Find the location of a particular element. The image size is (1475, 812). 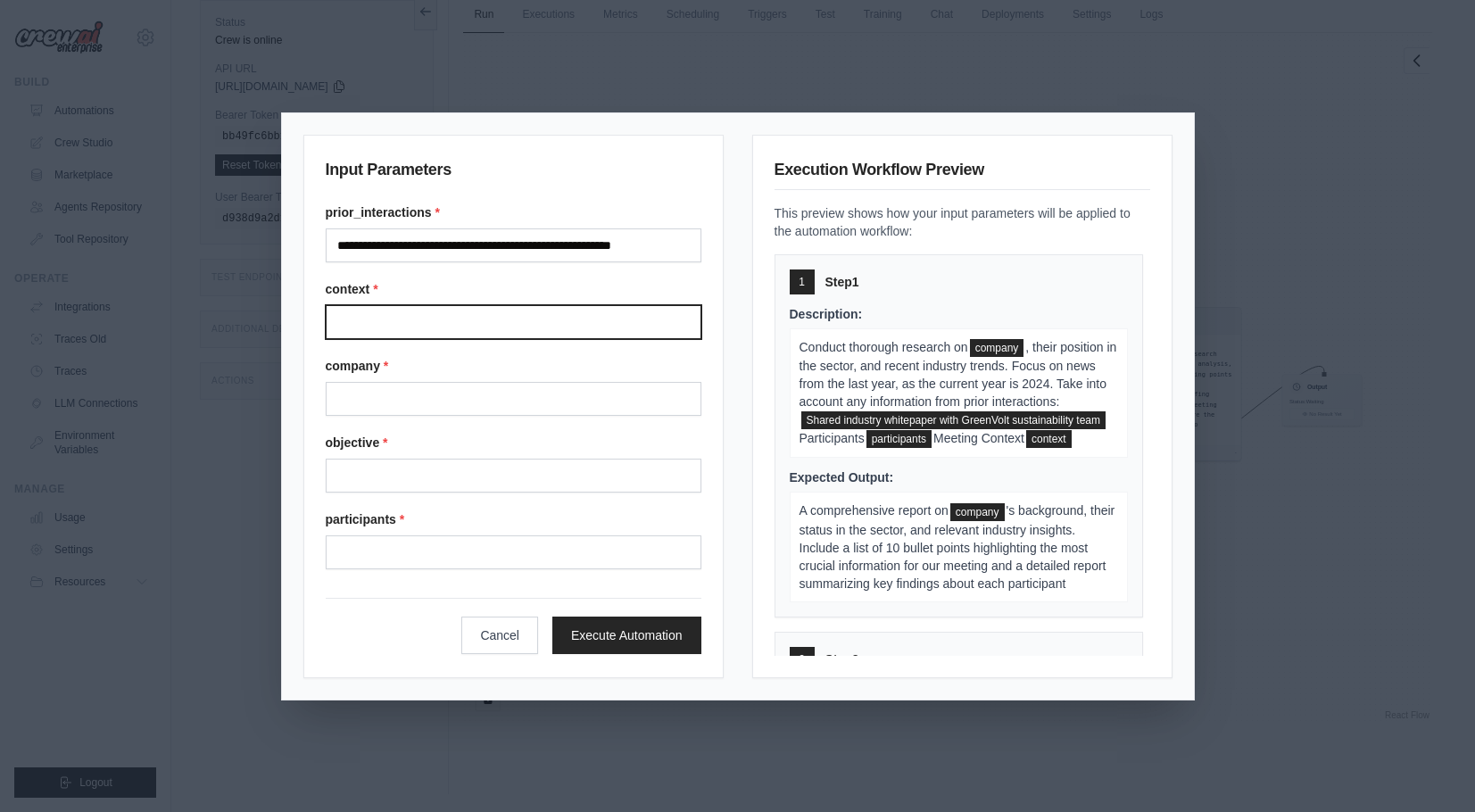

label: company is located at coordinates (513, 366).